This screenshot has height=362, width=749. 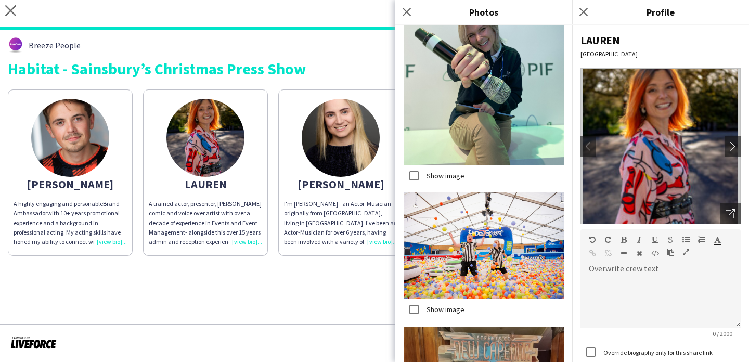 I want to click on div: Open photos pop-in, so click(x=730, y=214).